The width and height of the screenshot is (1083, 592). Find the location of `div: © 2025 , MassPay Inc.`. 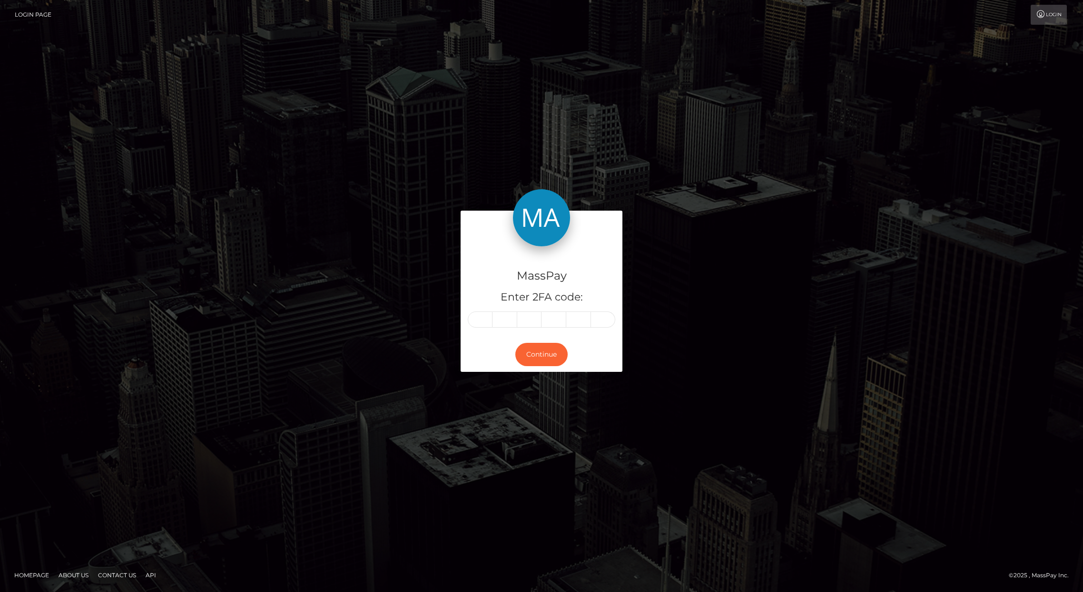

div: © 2025 , MassPay Inc. is located at coordinates (1042, 576).